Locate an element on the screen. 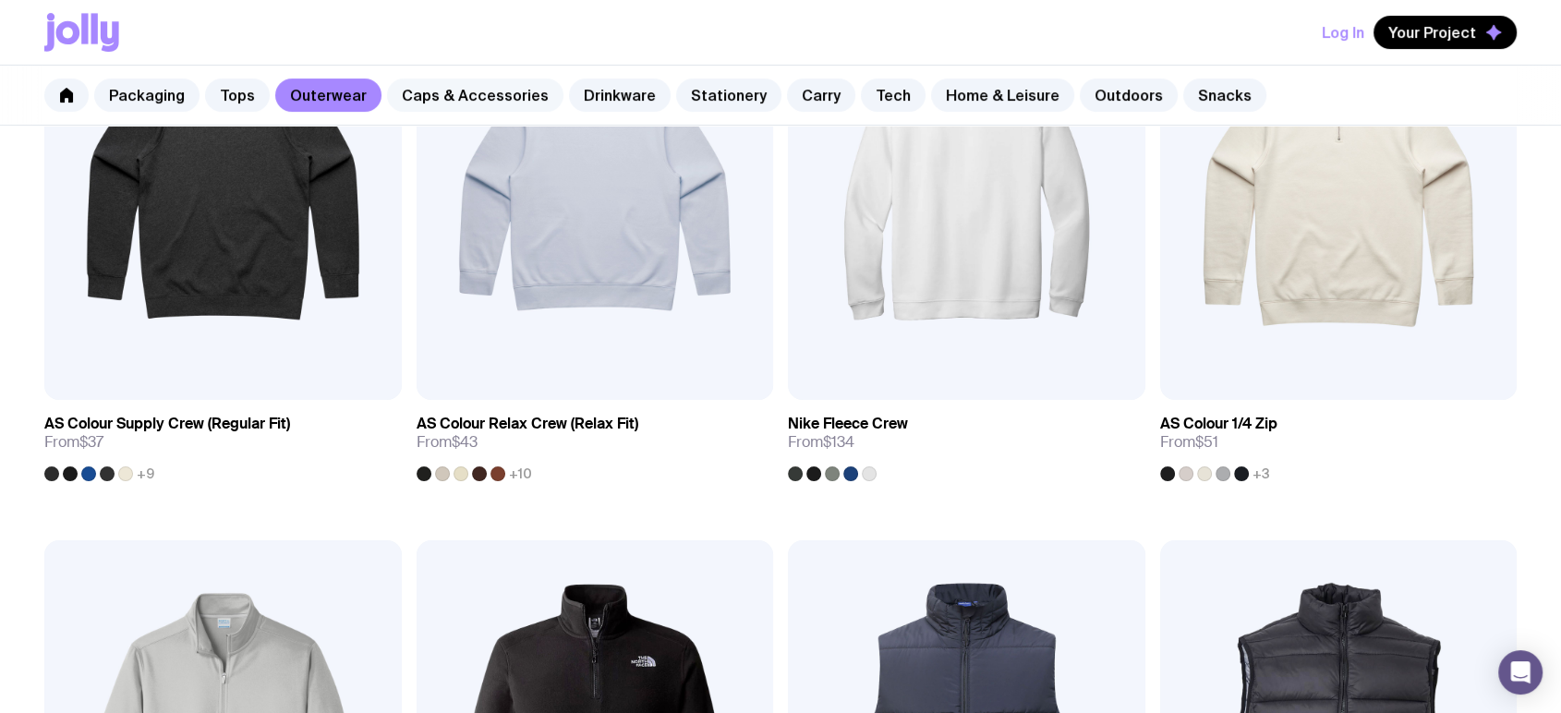  span: +10 is located at coordinates (520, 474).